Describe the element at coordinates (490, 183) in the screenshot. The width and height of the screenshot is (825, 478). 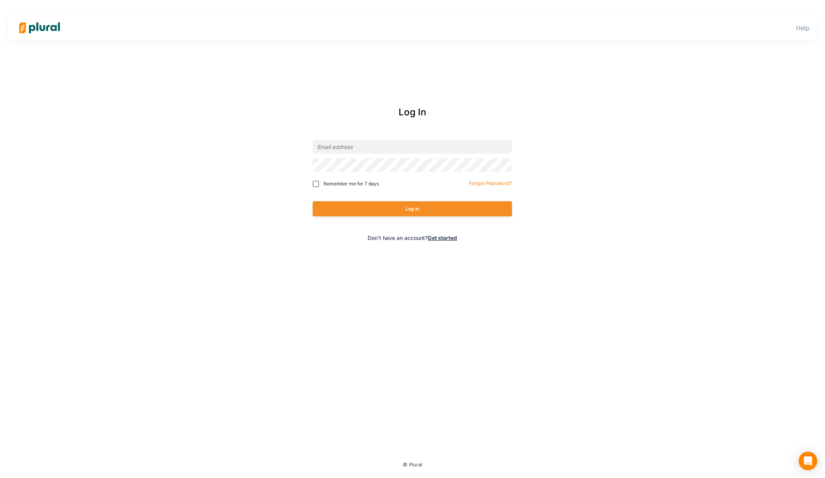
I see `a: Forgot Password?` at that location.